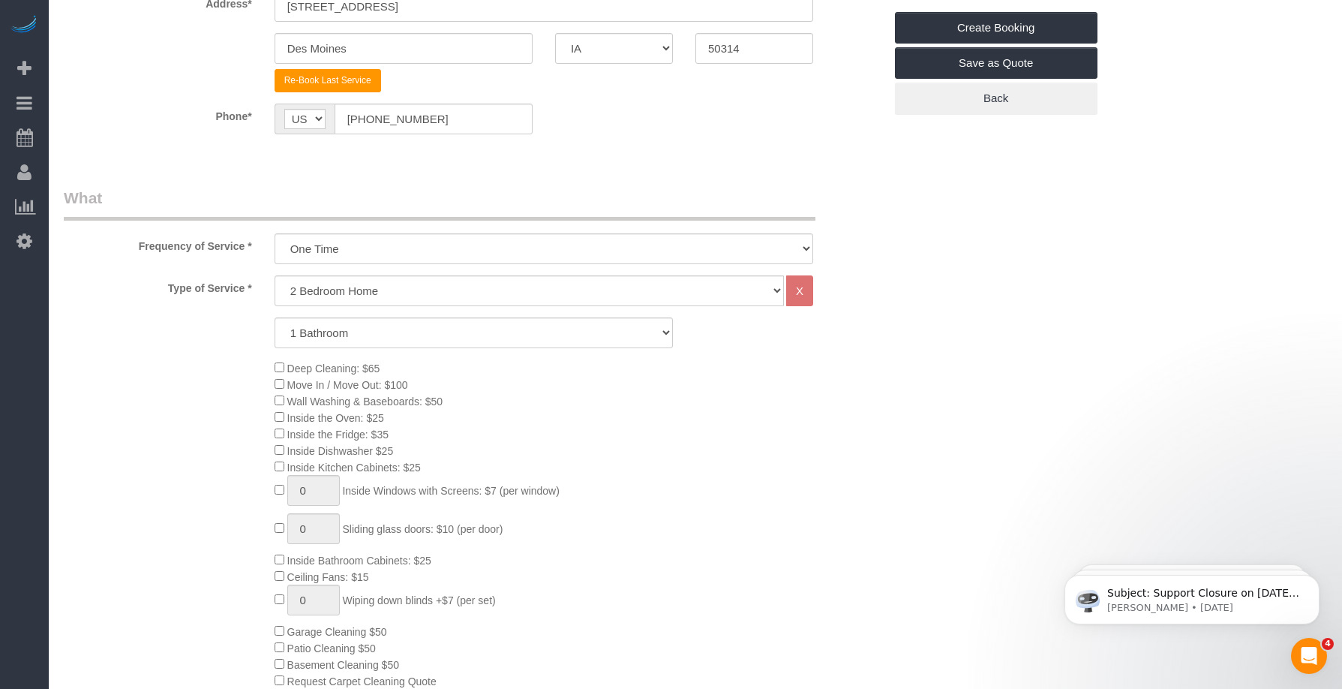  What do you see at coordinates (332, 648) in the screenshot?
I see `span: Patio Cleaning $50` at bounding box center [332, 648].